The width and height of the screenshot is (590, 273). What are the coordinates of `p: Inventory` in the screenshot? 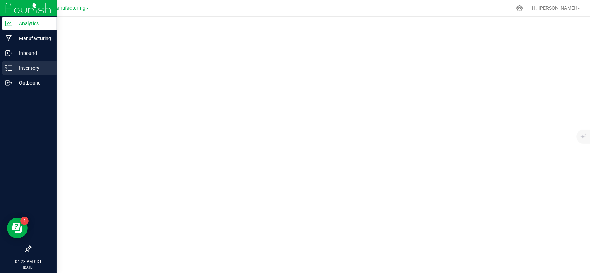 It's located at (33, 68).